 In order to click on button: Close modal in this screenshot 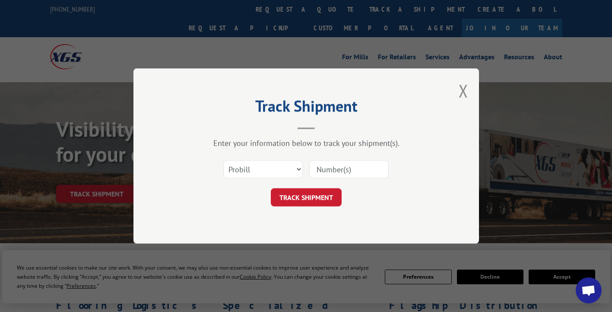, I will do `click(464, 90)`.